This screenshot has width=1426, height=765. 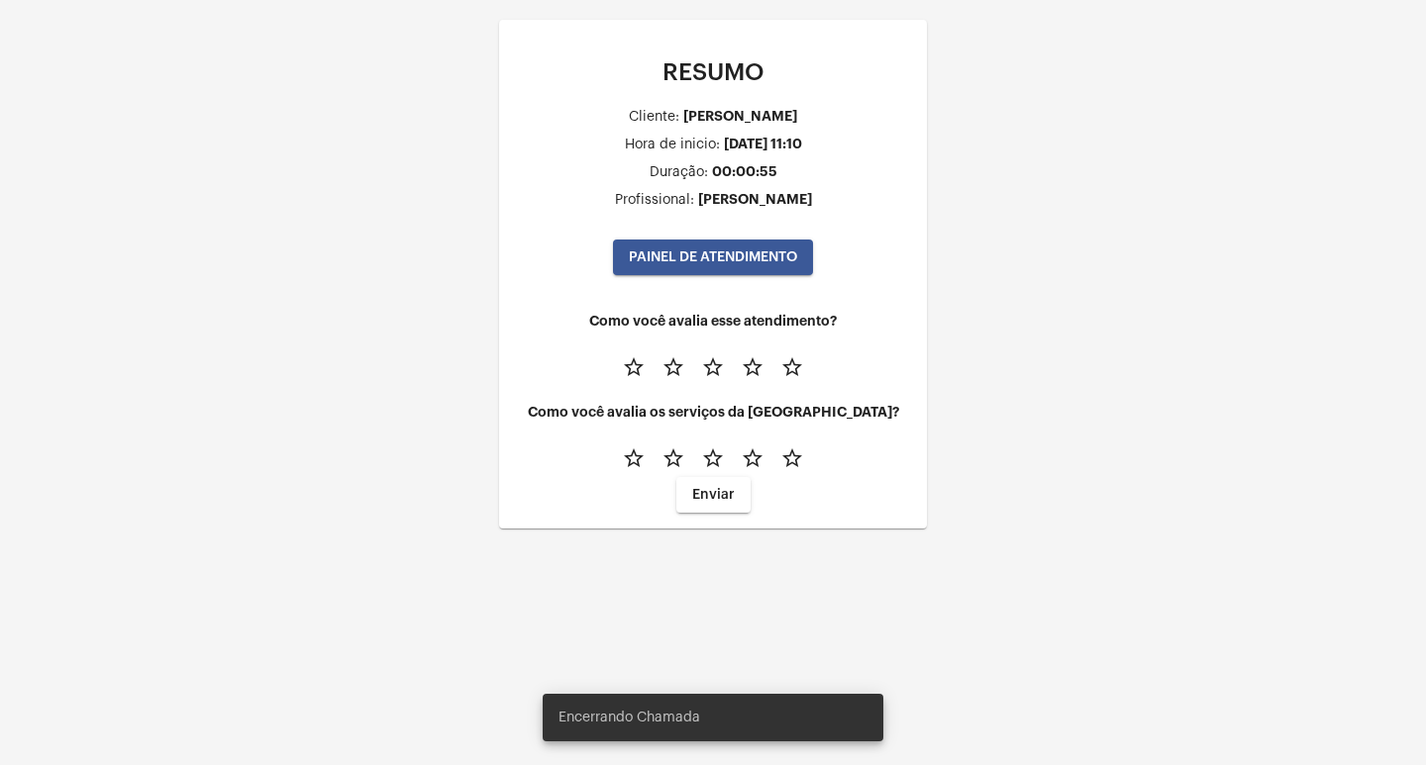 I want to click on div: 00:00:55, so click(x=745, y=171).